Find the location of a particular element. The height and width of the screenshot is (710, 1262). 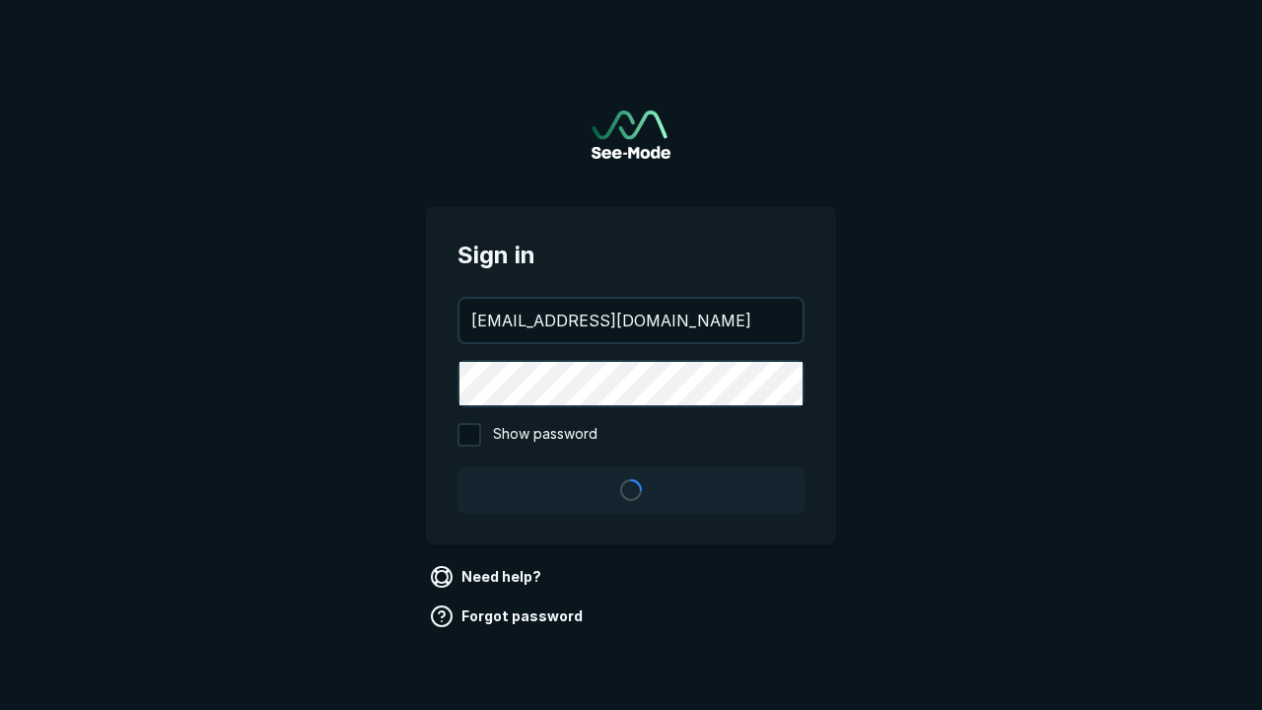

a: Forgot password is located at coordinates (508, 616).